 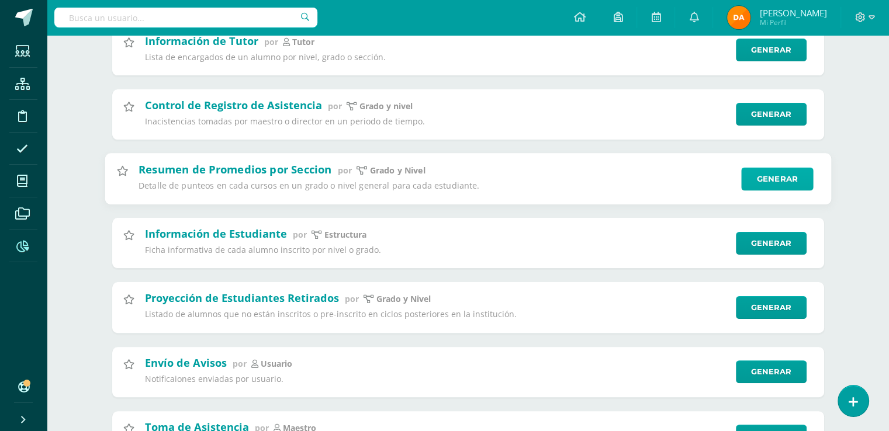 What do you see at coordinates (276, 364) in the screenshot?
I see `p: Usuario` at bounding box center [276, 364].